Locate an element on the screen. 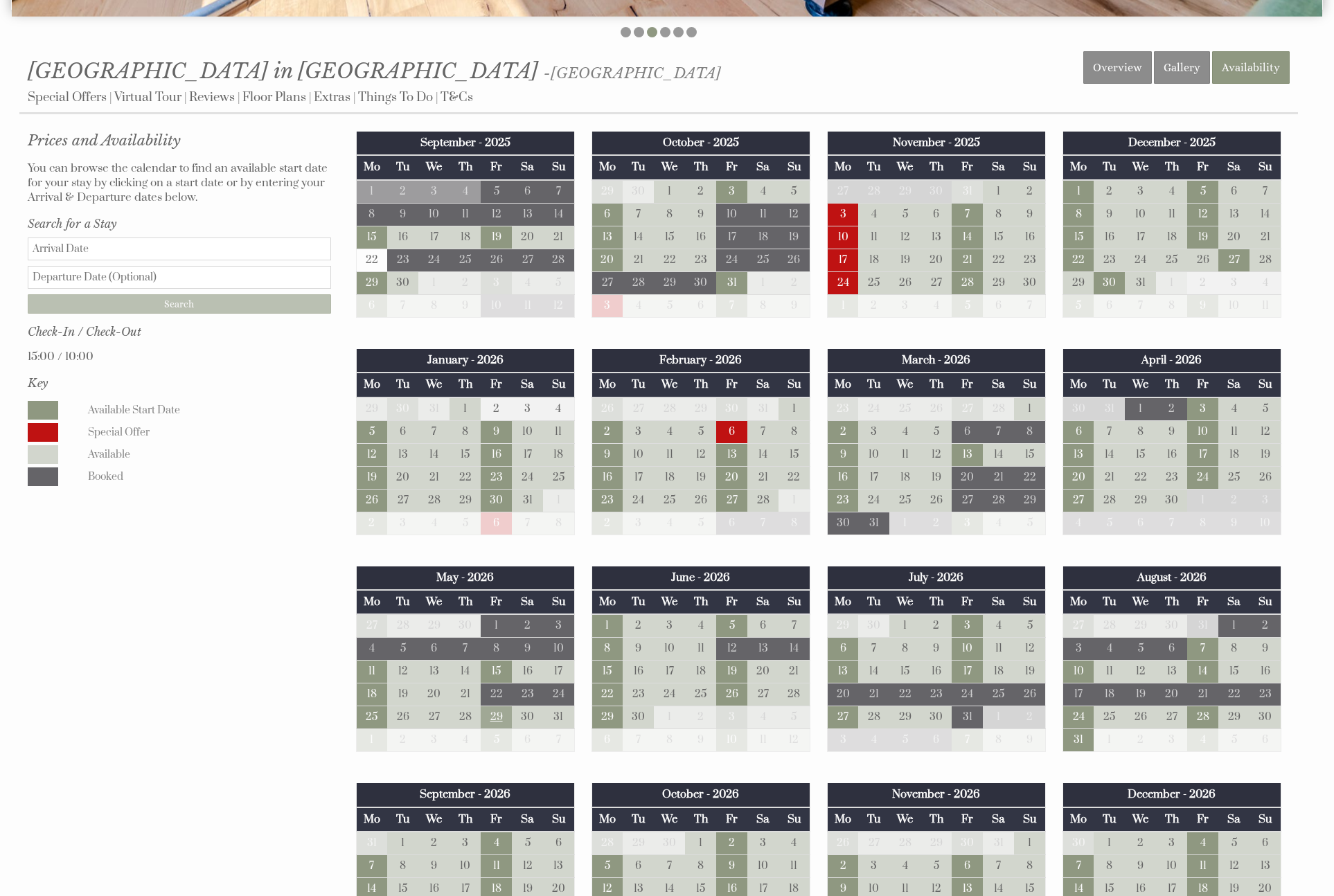  h3: Search for a Stay is located at coordinates (179, 224).